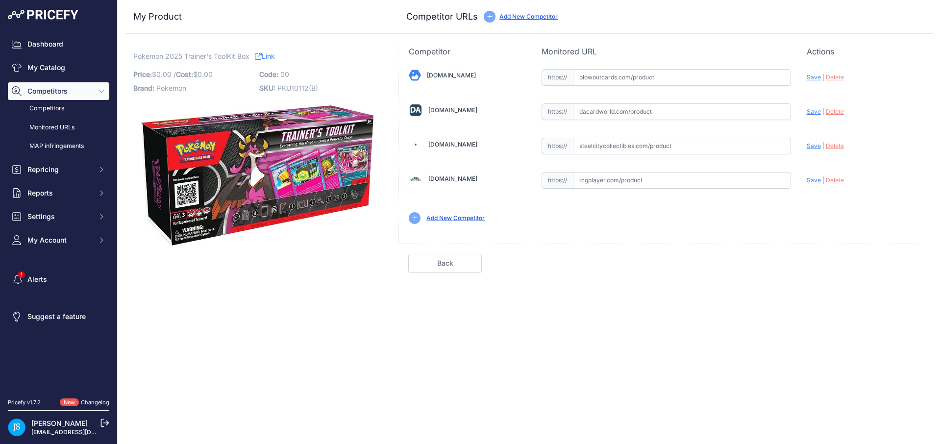 Image resolution: width=941 pixels, height=444 pixels. What do you see at coordinates (144, 88) in the screenshot?
I see `span: Brand:` at bounding box center [144, 88].